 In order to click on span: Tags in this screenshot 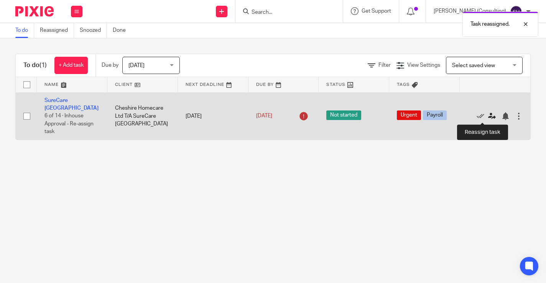, I will do `click(403, 84)`.